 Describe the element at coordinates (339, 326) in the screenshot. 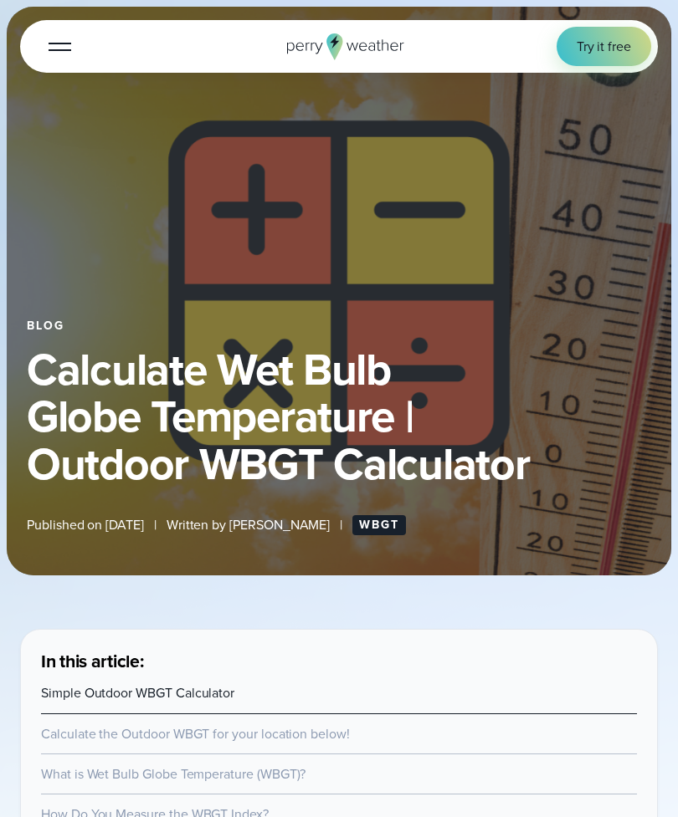

I see `div: Blog` at that location.